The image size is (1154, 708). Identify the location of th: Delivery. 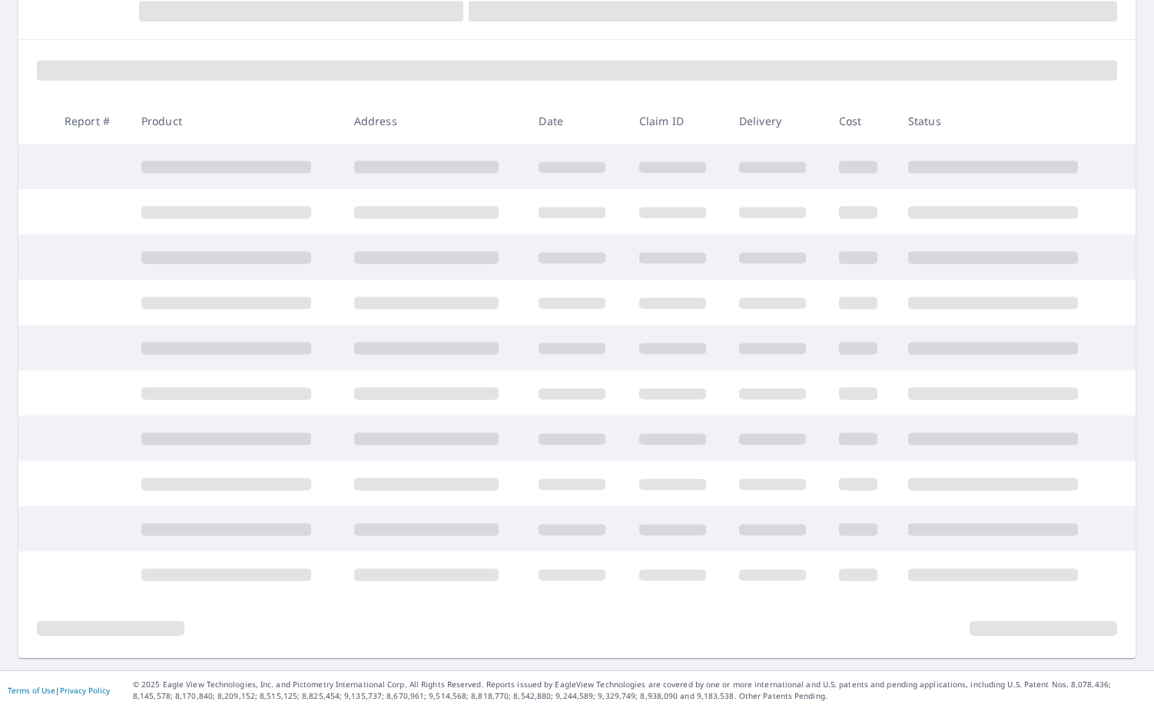
(776, 121).